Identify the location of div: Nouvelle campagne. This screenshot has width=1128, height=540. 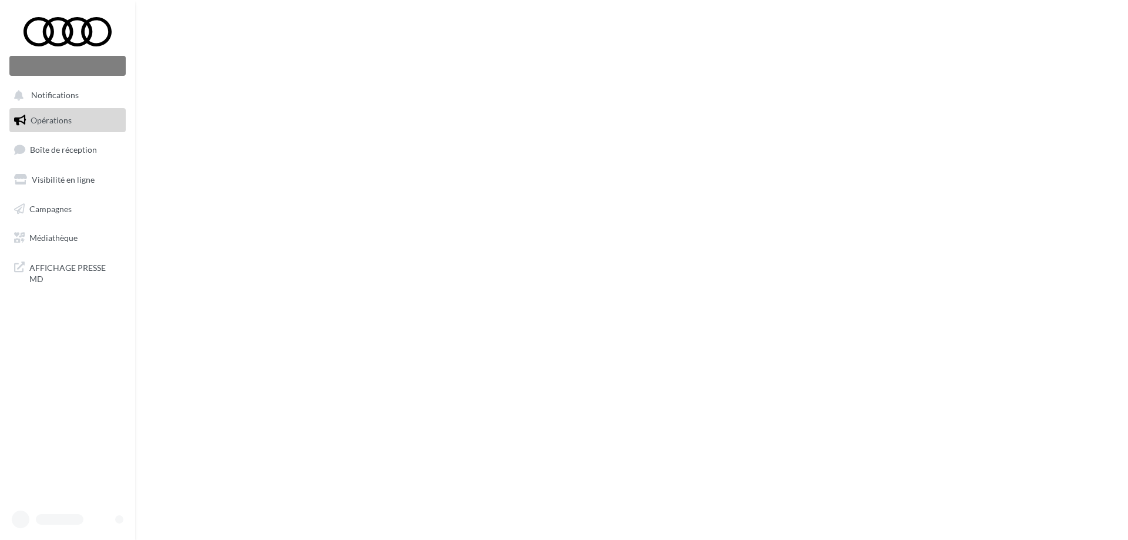
(68, 66).